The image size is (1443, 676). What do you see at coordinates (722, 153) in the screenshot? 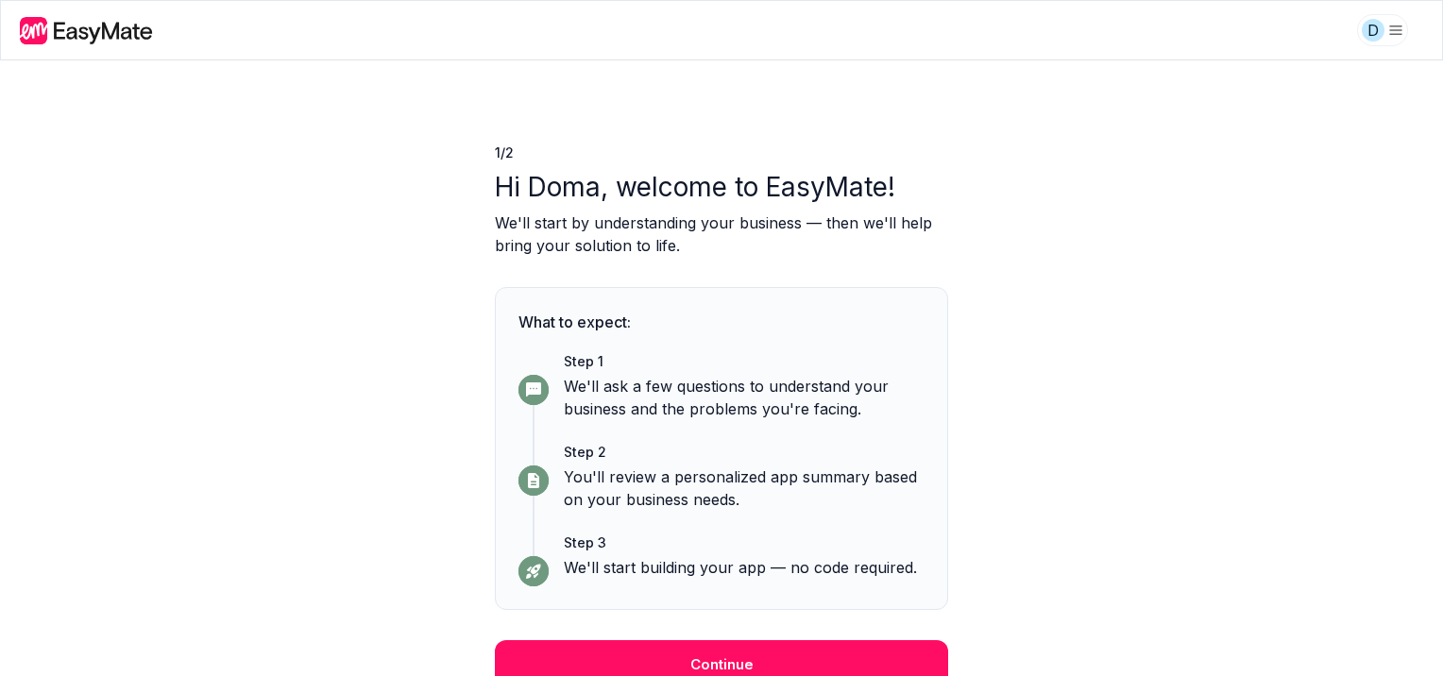
I see `p: 1 / 2` at bounding box center [722, 153].